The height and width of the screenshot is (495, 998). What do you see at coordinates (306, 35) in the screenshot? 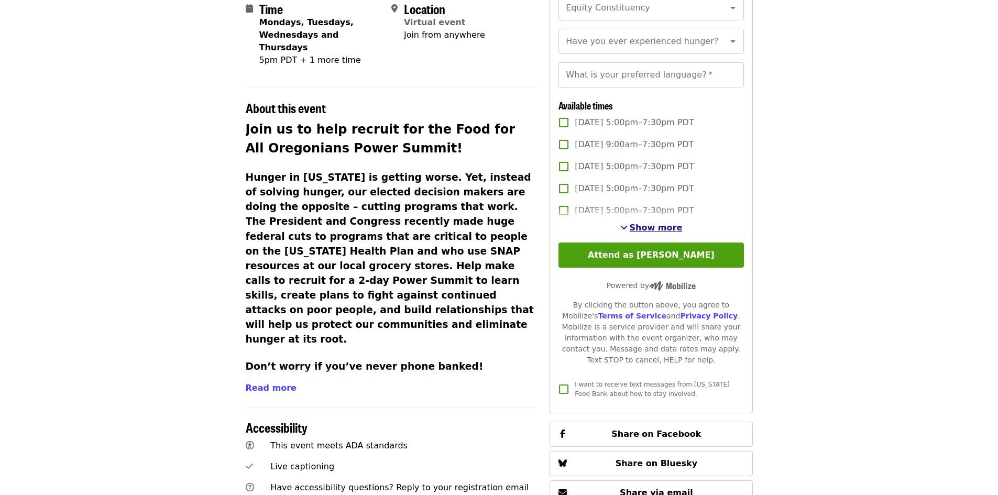
I see `strong: Mondays, Tuesdays, Wednesdays and Thursdays` at bounding box center [306, 35].